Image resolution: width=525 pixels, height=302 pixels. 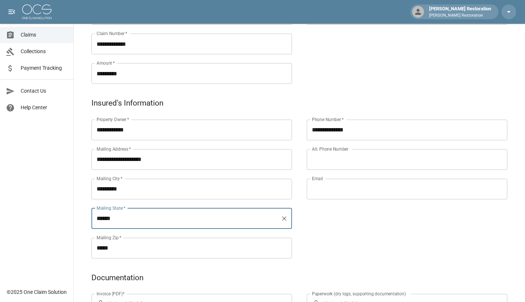 What do you see at coordinates (318, 178) in the screenshot?
I see `label: Email` at bounding box center [318, 178].